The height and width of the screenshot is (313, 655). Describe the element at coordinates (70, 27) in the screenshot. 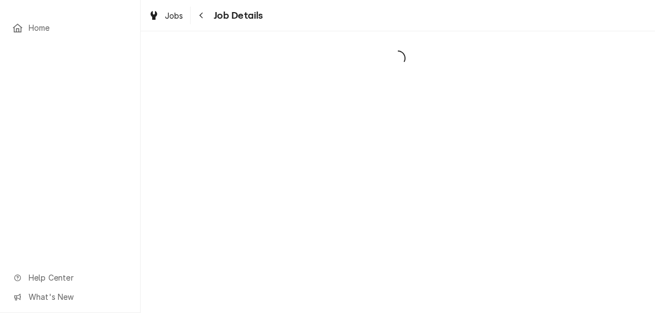

I see `a: Home` at that location.